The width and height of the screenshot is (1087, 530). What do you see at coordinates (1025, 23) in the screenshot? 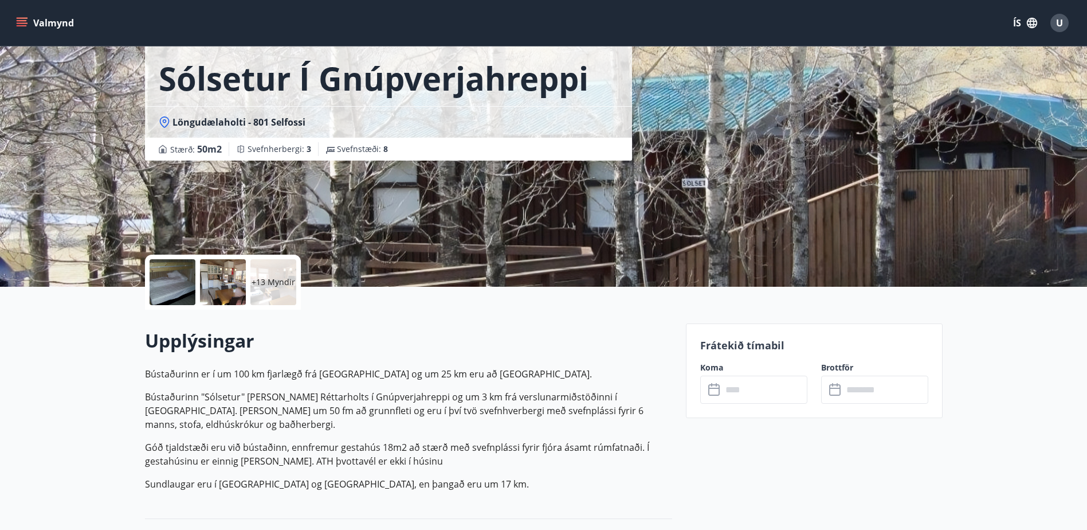
I see `button: ÍS` at bounding box center [1025, 23].